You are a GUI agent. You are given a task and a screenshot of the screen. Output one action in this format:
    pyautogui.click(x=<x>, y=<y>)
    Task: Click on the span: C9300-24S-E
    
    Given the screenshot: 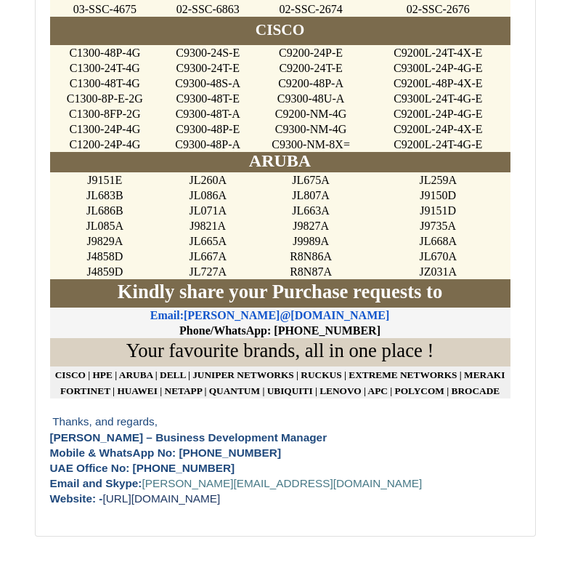 What is the action you would take?
    pyautogui.click(x=208, y=52)
    